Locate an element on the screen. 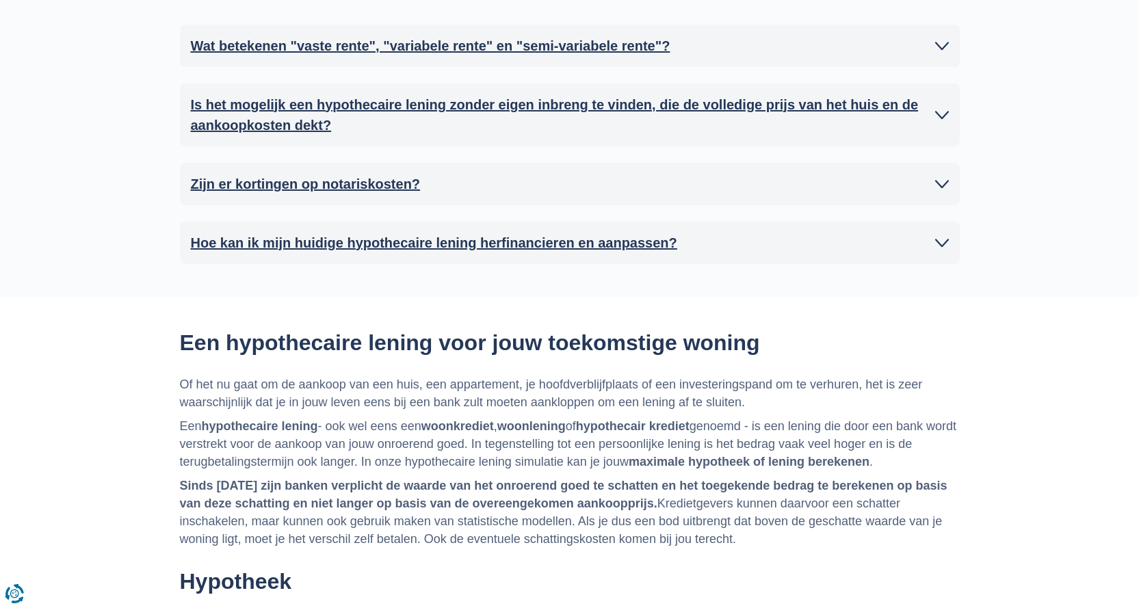  h2: Een hypothecaire lening voor jouw toekomstige woning is located at coordinates (570, 343).